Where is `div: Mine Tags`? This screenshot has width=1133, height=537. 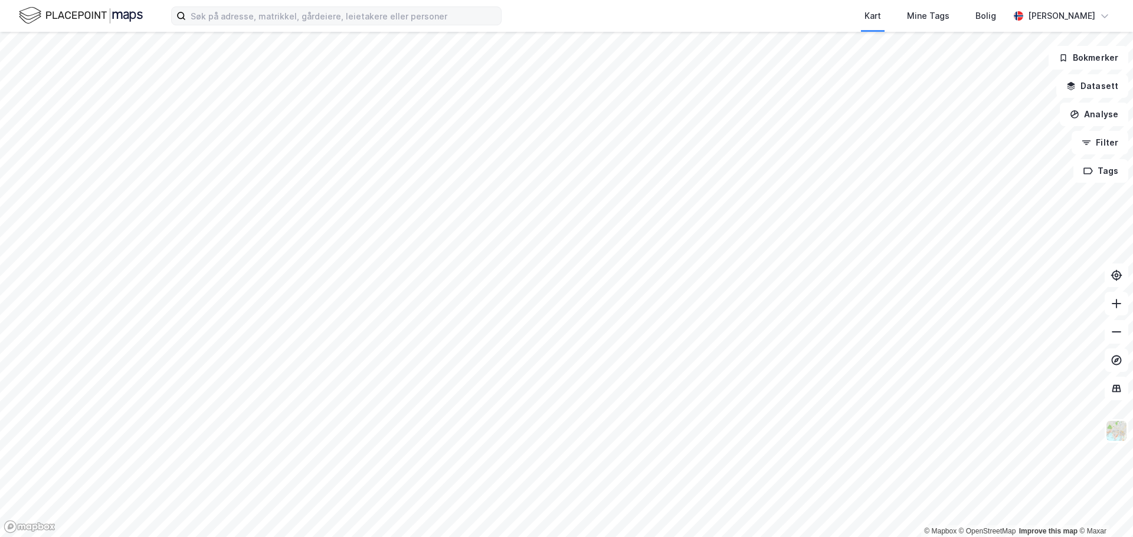 div: Mine Tags is located at coordinates (928, 16).